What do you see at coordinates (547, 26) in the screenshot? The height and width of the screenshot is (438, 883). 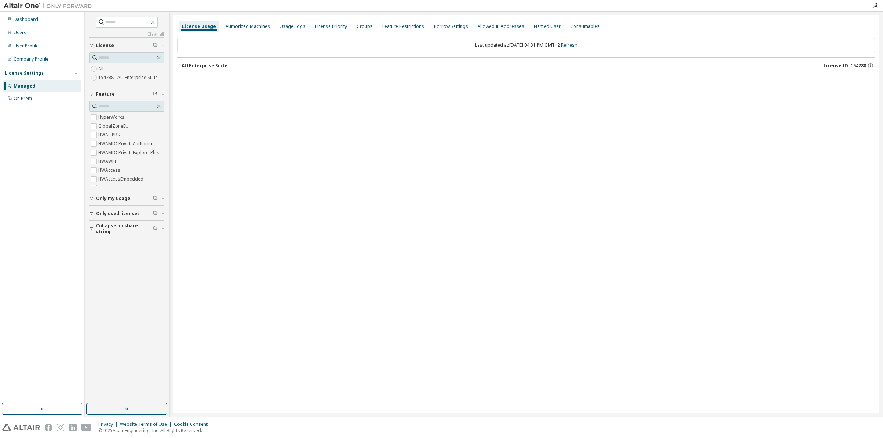 I see `div: Named User` at bounding box center [547, 26].